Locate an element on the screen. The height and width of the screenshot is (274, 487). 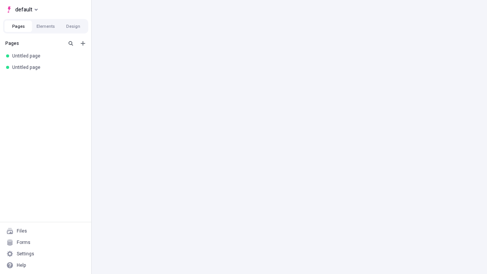
div: Settings is located at coordinates (25, 254).